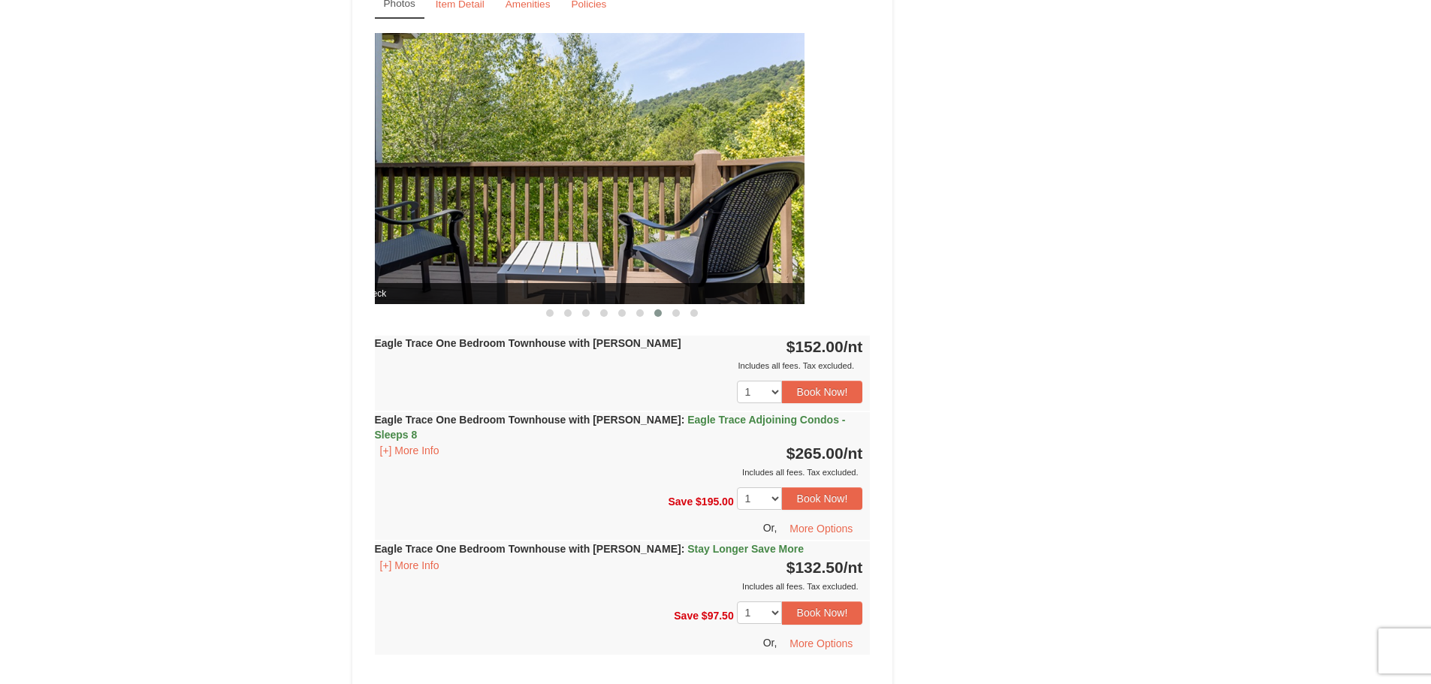 Image resolution: width=1431 pixels, height=684 pixels. Describe the element at coordinates (610, 427) in the screenshot. I see `span: Eagle Trace Adjoining Condos - Sleeps 8` at that location.